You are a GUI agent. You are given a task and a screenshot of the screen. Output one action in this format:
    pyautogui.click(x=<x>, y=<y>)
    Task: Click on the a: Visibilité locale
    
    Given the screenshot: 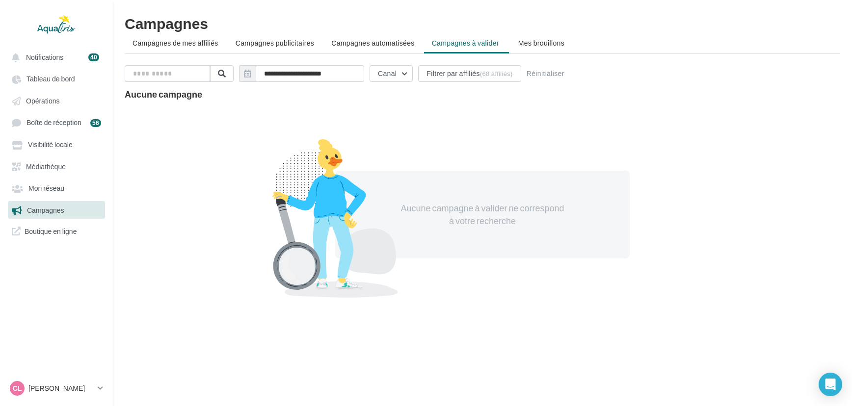 What is the action you would take?
    pyautogui.click(x=56, y=144)
    